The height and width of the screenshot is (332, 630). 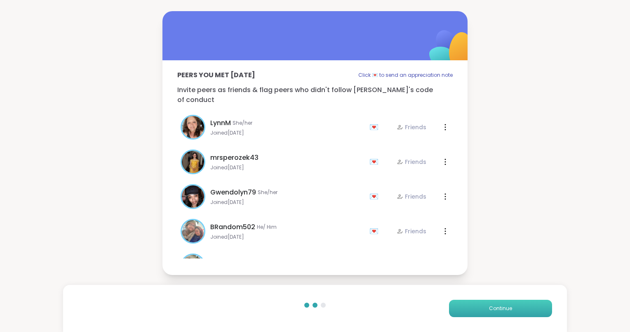 I want to click on img: ShareWell Logomark, so click(x=451, y=49).